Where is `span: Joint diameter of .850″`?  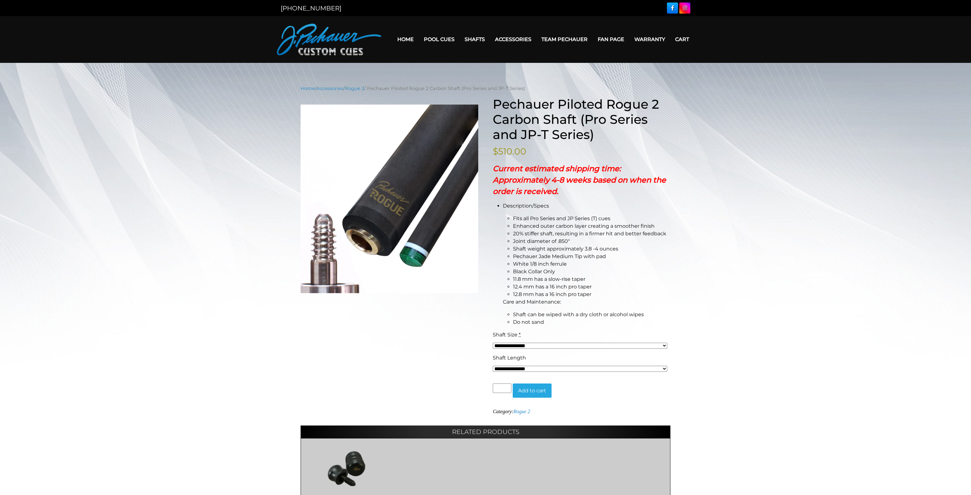 span: Joint diameter of .850″ is located at coordinates (542, 241).